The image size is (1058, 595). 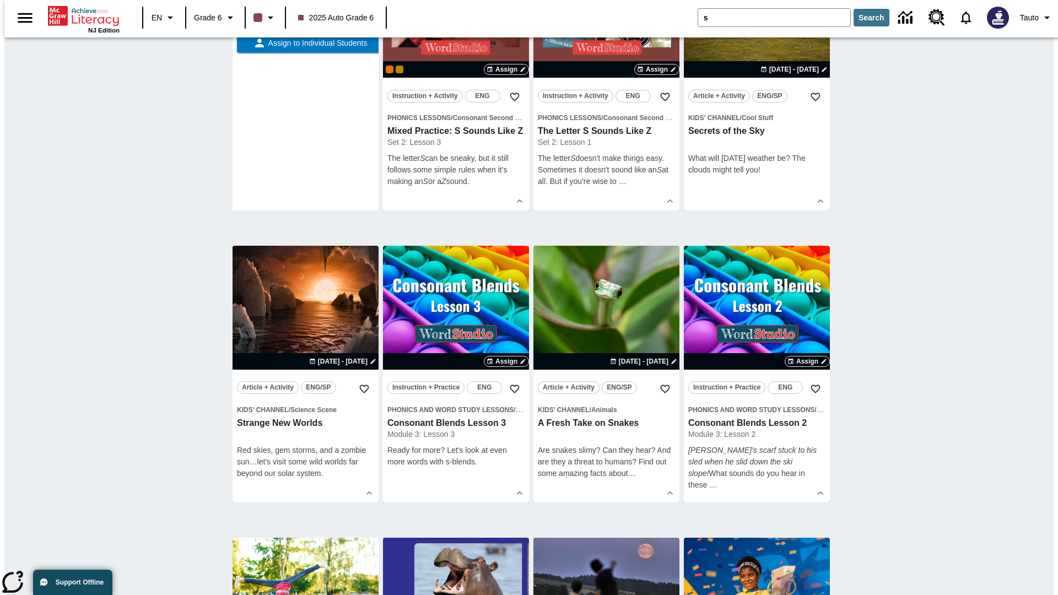 I want to click on span: Tauto, so click(x=1029, y=18).